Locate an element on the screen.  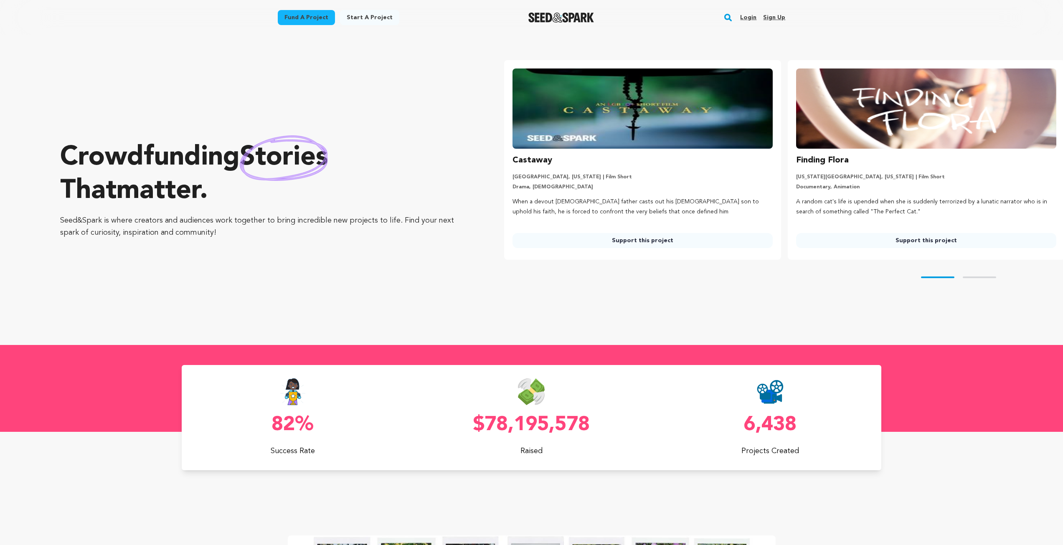
p: 6,438 is located at coordinates (770, 425).